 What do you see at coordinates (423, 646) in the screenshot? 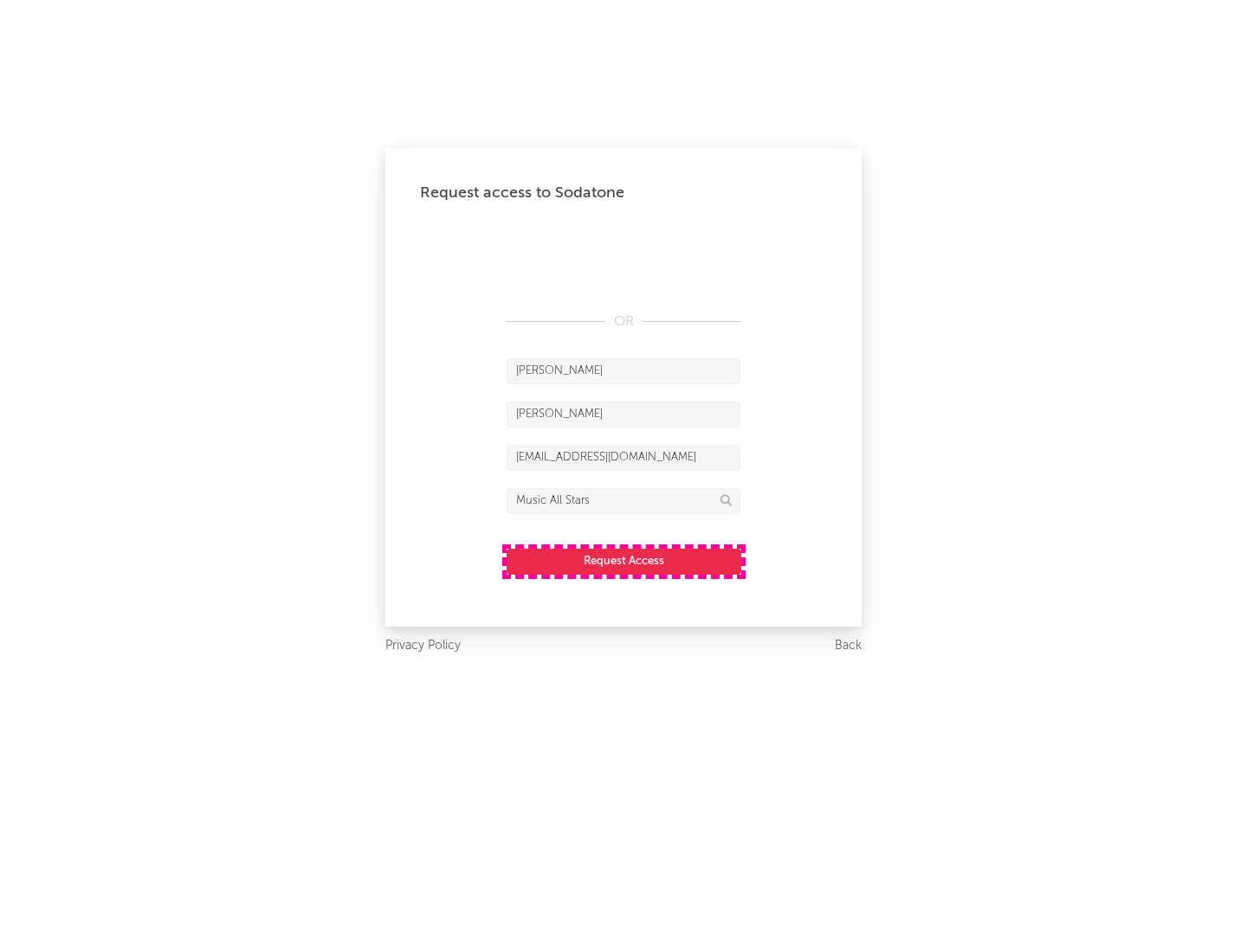
I see `a: Privacy Policy` at bounding box center [423, 646].